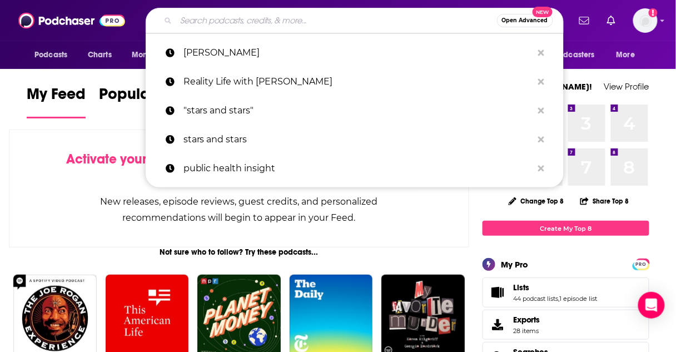 The image size is (676, 352). What do you see at coordinates (336, 21) in the screenshot?
I see `input: Search podcasts, credits, & more...` at bounding box center [336, 21].